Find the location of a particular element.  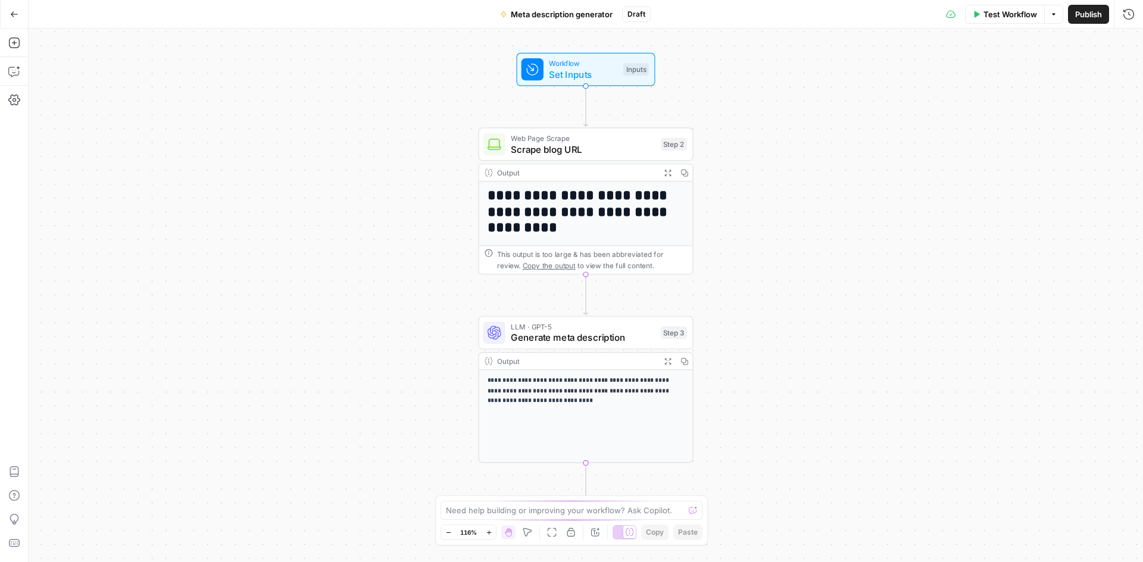

span: Draft is located at coordinates (636, 14).